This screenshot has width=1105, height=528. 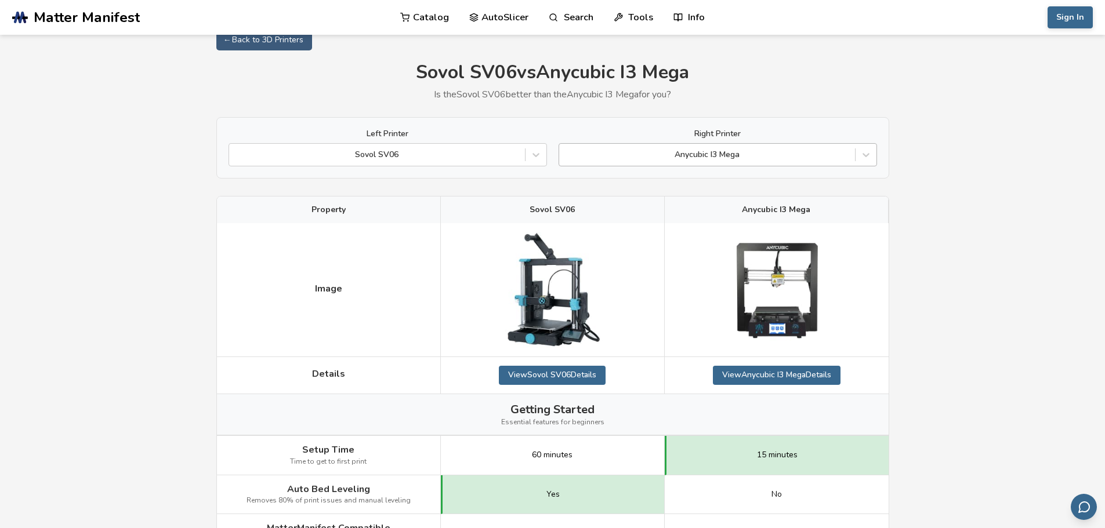 What do you see at coordinates (264, 40) in the screenshot?
I see `a: ← Back to 3D Printers` at bounding box center [264, 40].